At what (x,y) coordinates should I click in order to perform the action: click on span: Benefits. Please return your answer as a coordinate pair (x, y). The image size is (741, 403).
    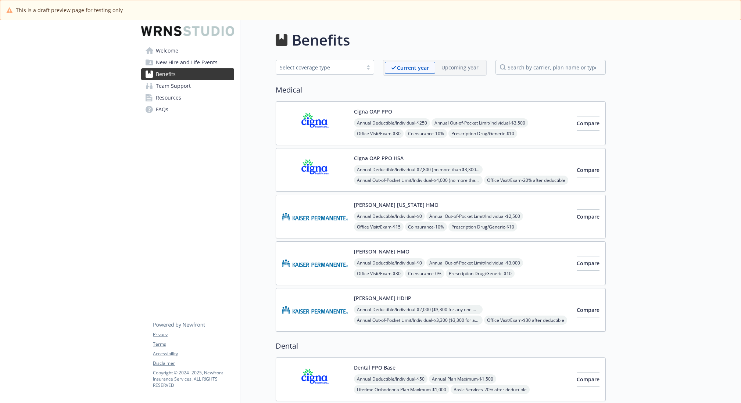
    Looking at the image, I should click on (166, 74).